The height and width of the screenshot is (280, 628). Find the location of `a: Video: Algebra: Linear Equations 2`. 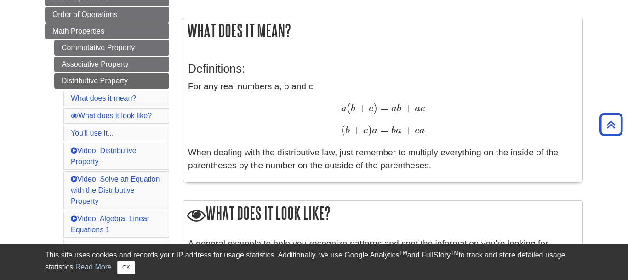

a: Video: Algebra: Linear Equations 2 is located at coordinates (110, 252).